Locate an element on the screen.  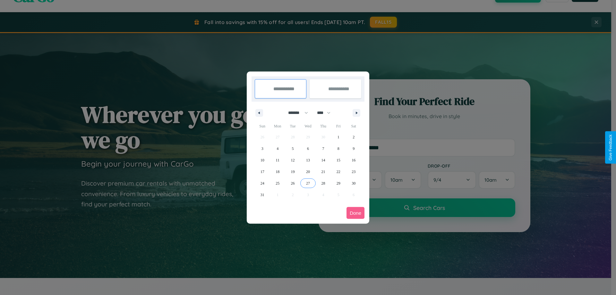
span: 29 is located at coordinates (339, 183).